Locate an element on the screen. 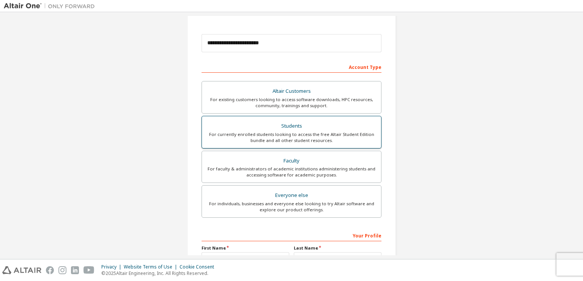 The height and width of the screenshot is (281, 583). img: linkedin.svg is located at coordinates (75, 270).